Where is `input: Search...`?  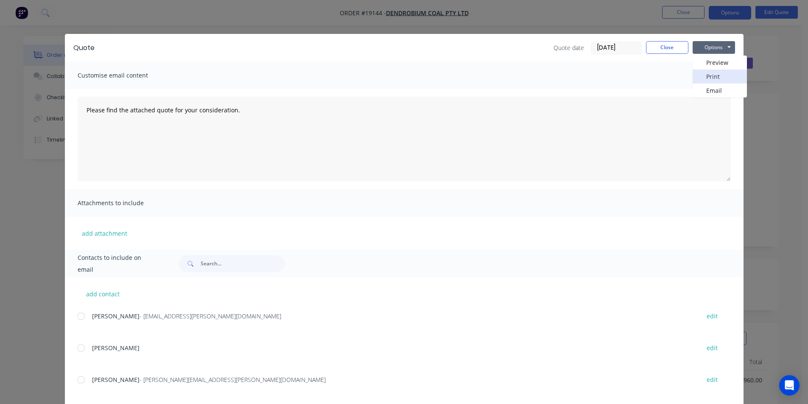 input: Search... is located at coordinates (243, 264).